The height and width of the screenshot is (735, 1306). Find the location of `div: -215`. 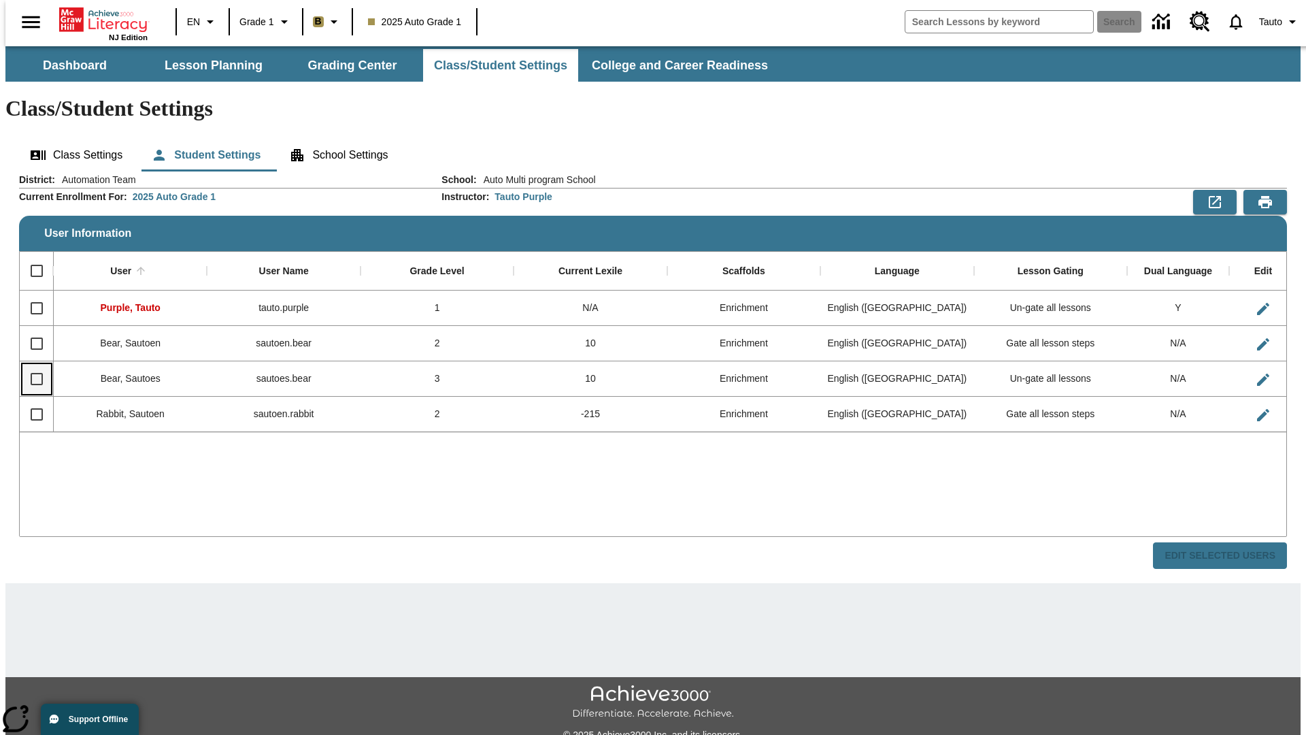

div: -215 is located at coordinates (590, 414).